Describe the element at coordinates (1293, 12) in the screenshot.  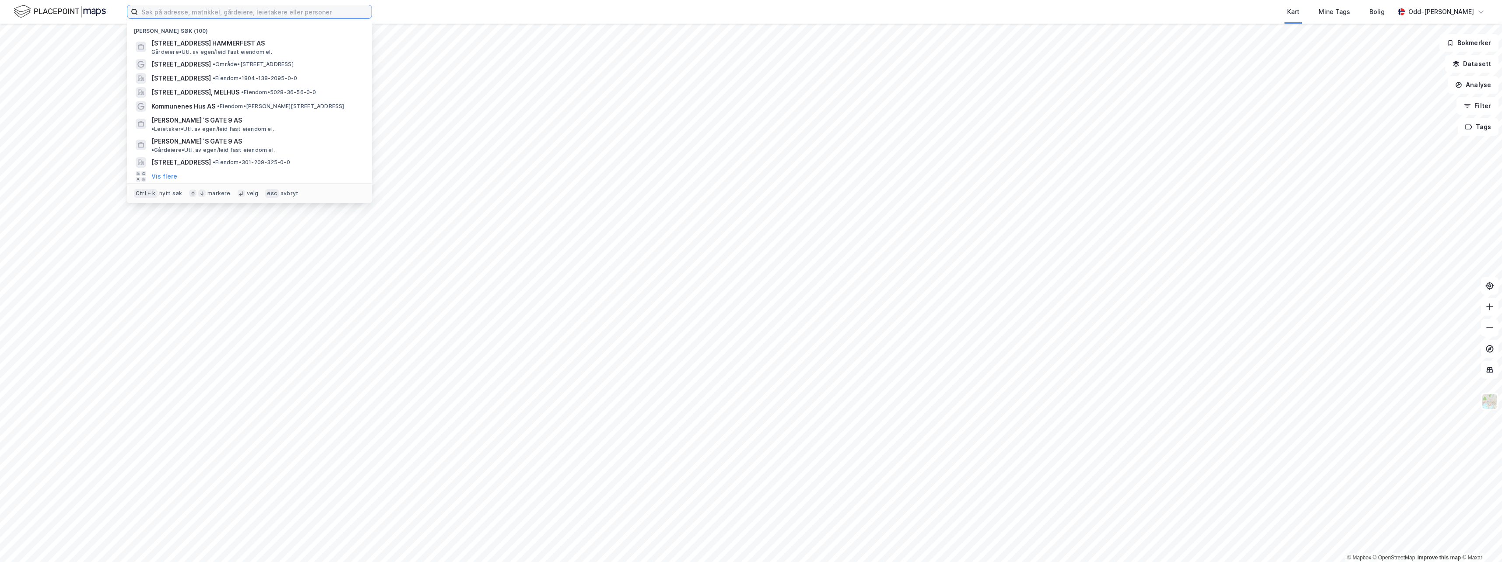
I see `div: Kart` at that location.